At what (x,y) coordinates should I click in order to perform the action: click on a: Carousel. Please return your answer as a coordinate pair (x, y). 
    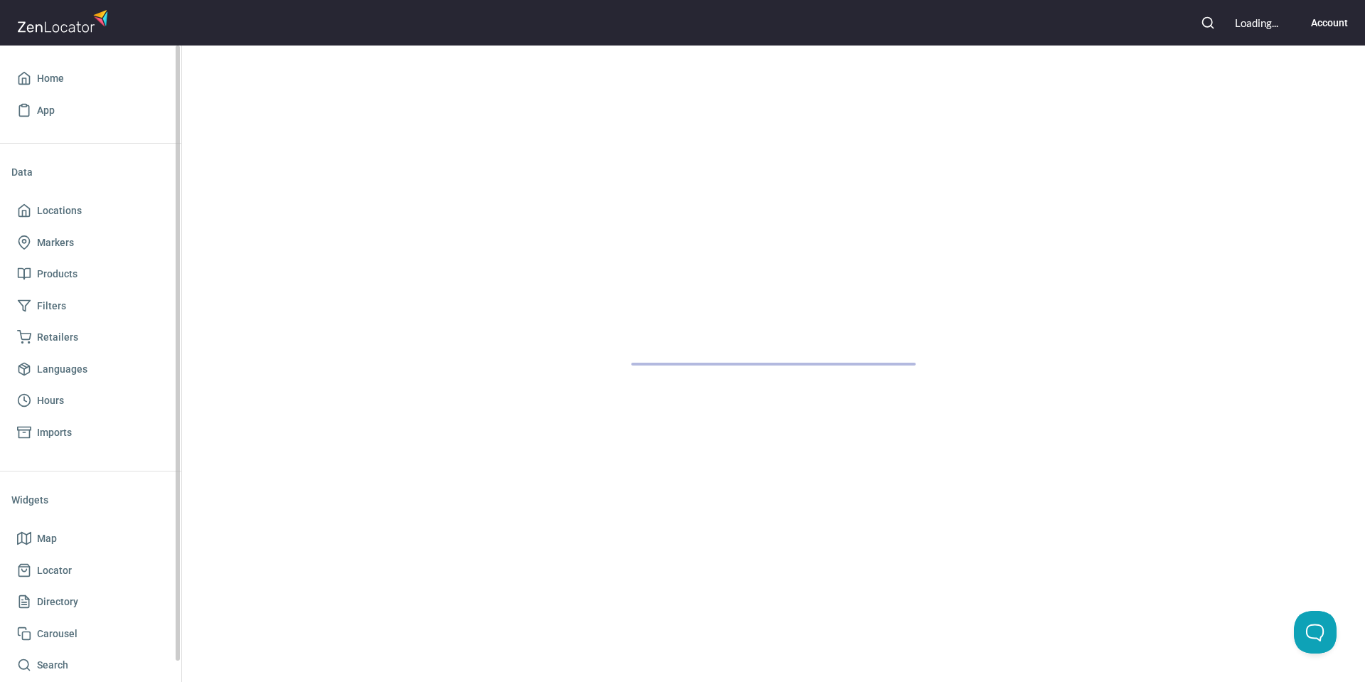
    Looking at the image, I should click on (90, 634).